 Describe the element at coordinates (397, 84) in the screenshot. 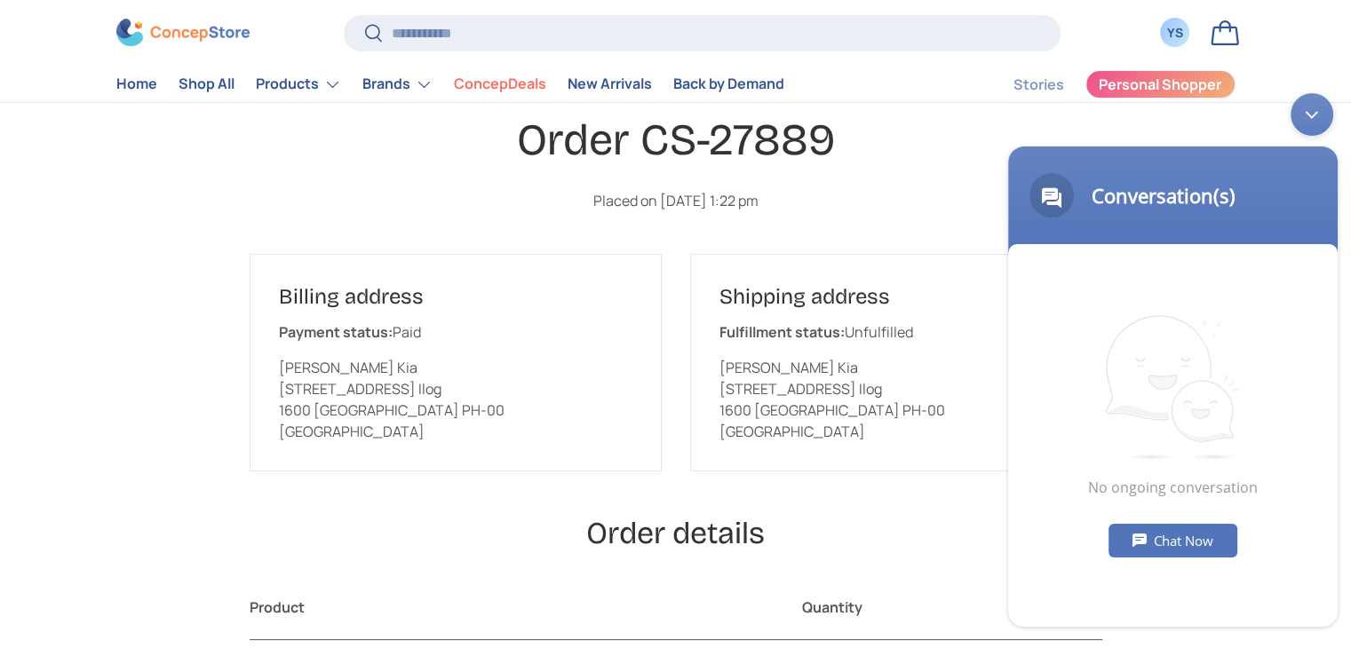

I see `summary: Brands` at that location.